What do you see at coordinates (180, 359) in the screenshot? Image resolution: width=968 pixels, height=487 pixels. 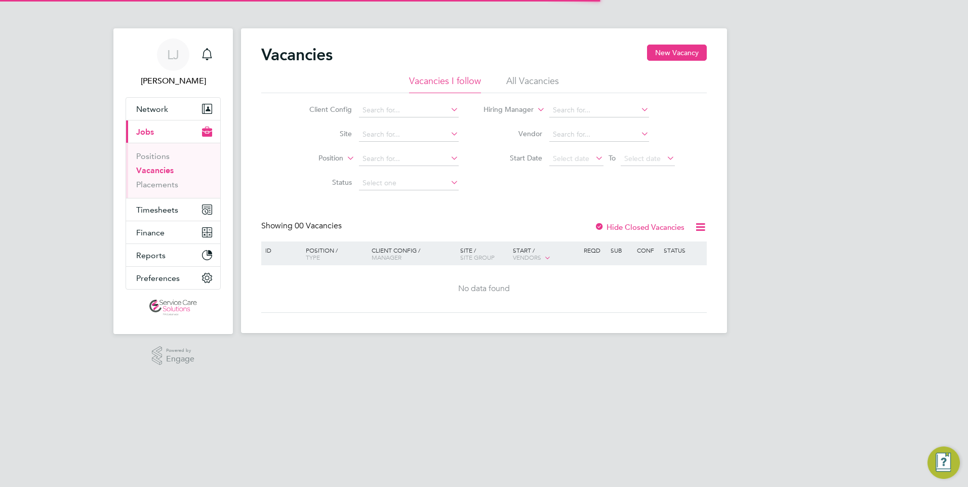 I see `span: Engage` at bounding box center [180, 359].